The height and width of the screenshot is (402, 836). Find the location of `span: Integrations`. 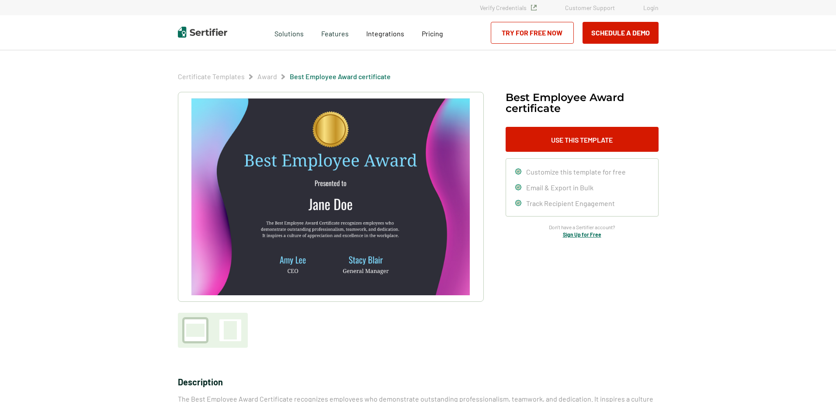

span: Integrations is located at coordinates (385, 33).